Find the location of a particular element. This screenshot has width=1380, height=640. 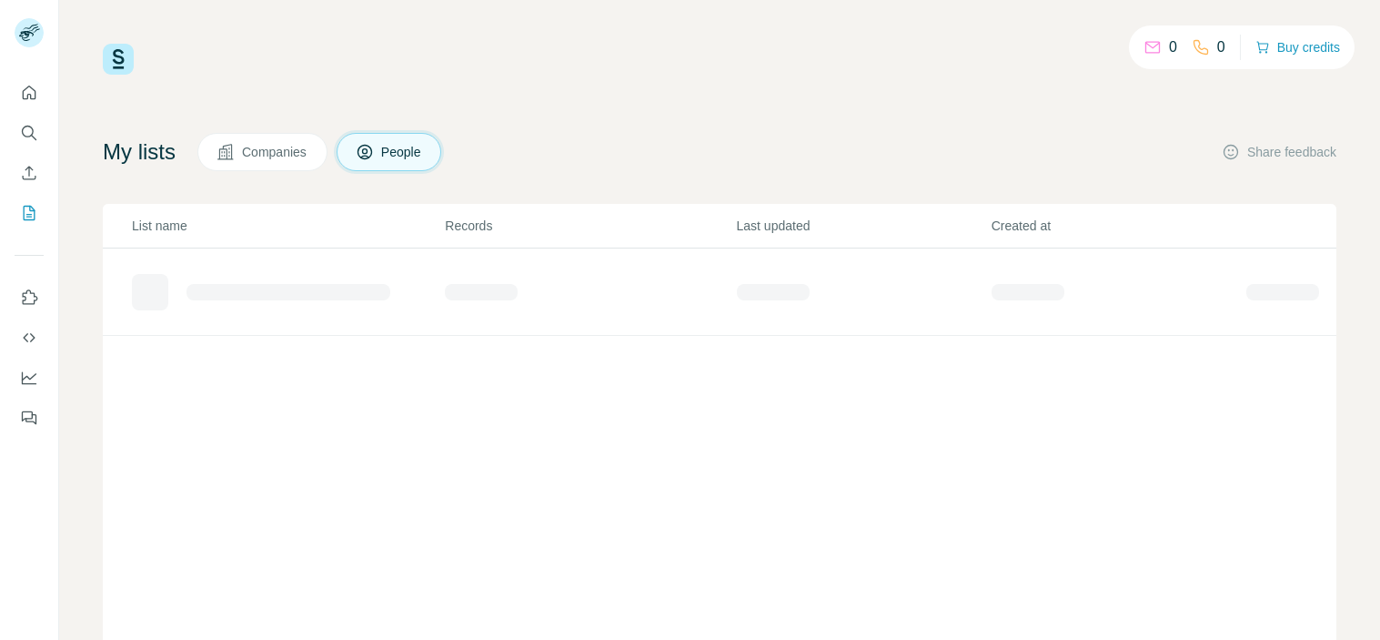

button: Search is located at coordinates (29, 133).